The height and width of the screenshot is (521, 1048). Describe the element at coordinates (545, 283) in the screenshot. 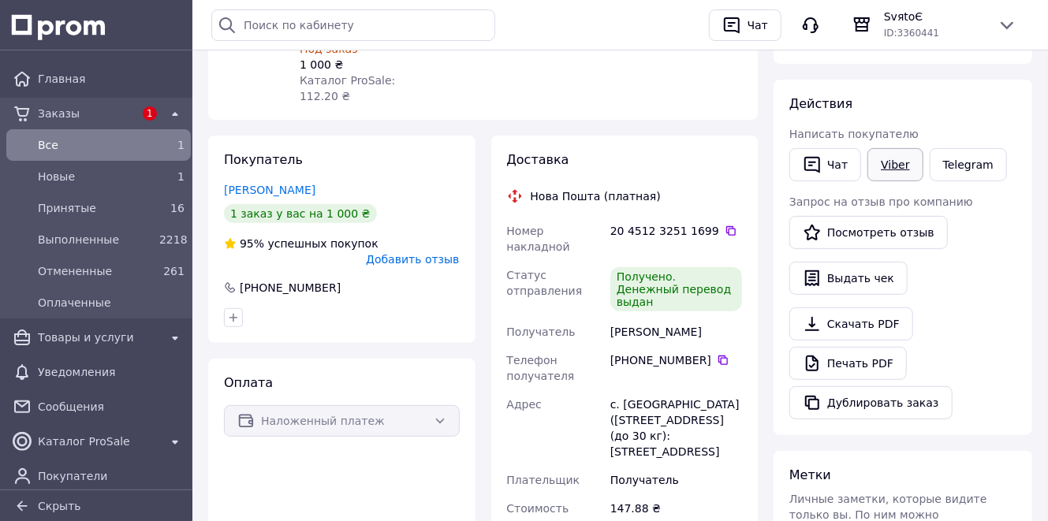

I see `span: Статус отправления` at that location.